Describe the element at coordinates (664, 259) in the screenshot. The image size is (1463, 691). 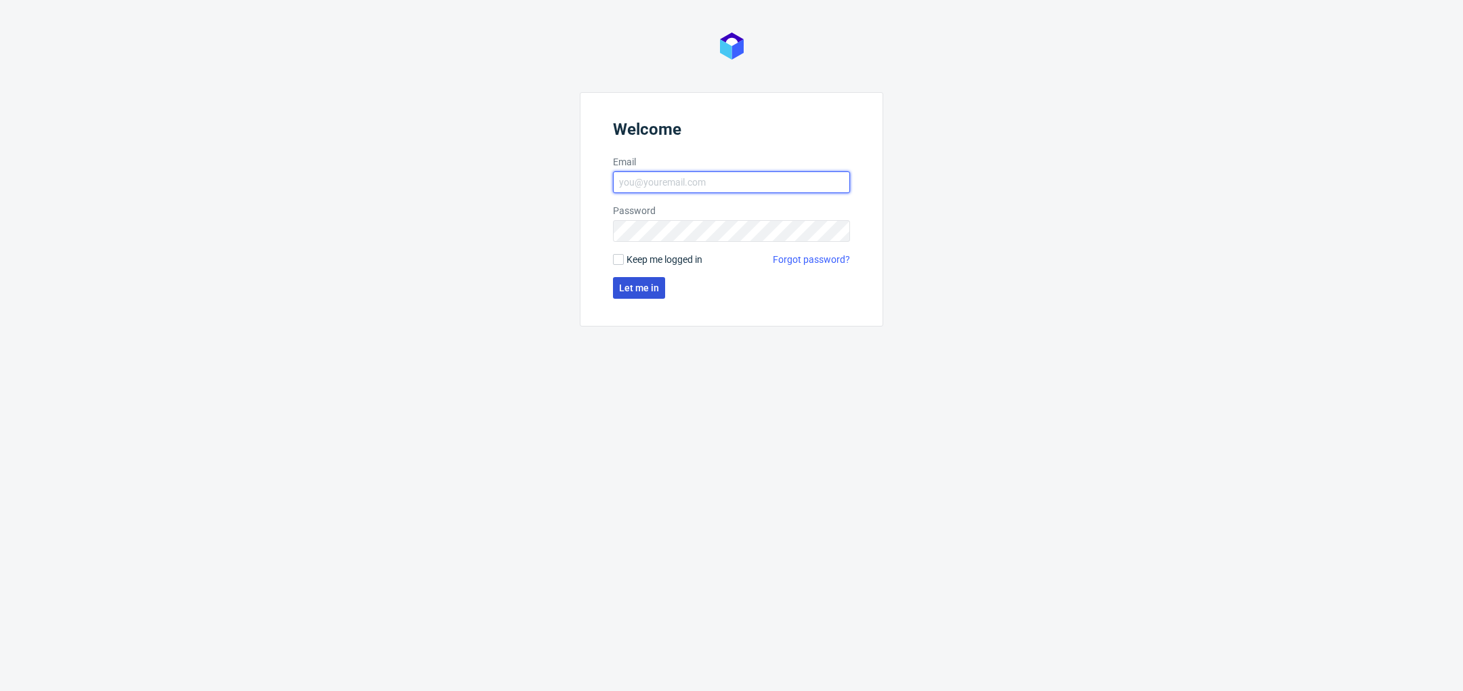
I see `span: Keep me logged in` at that location.